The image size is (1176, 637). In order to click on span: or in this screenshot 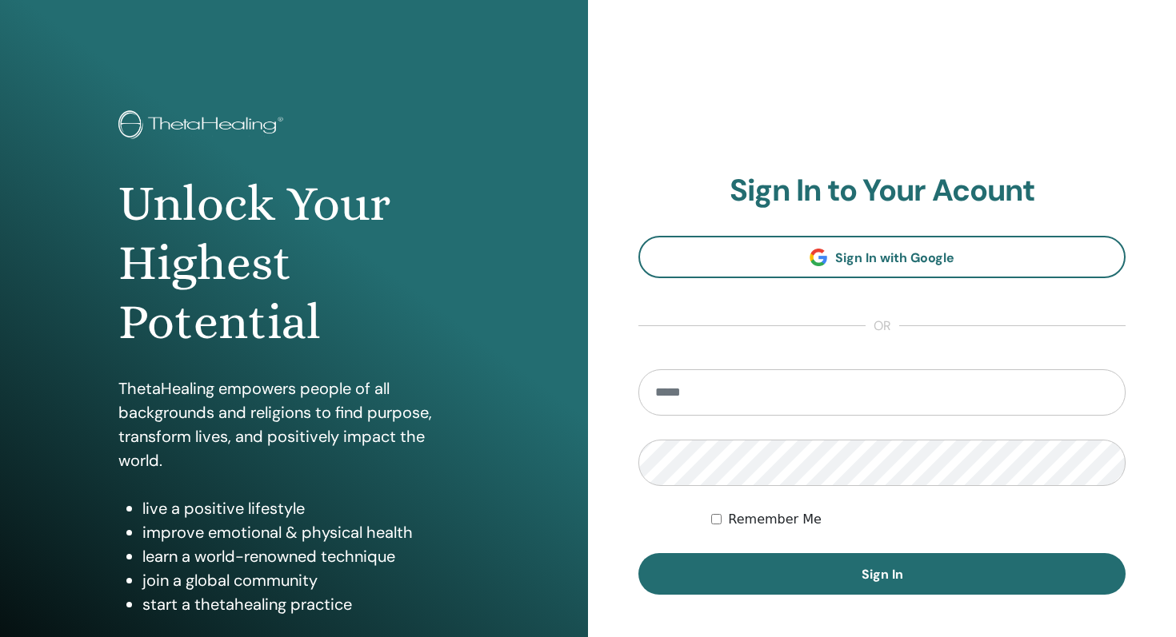, I will do `click(882, 326)`.